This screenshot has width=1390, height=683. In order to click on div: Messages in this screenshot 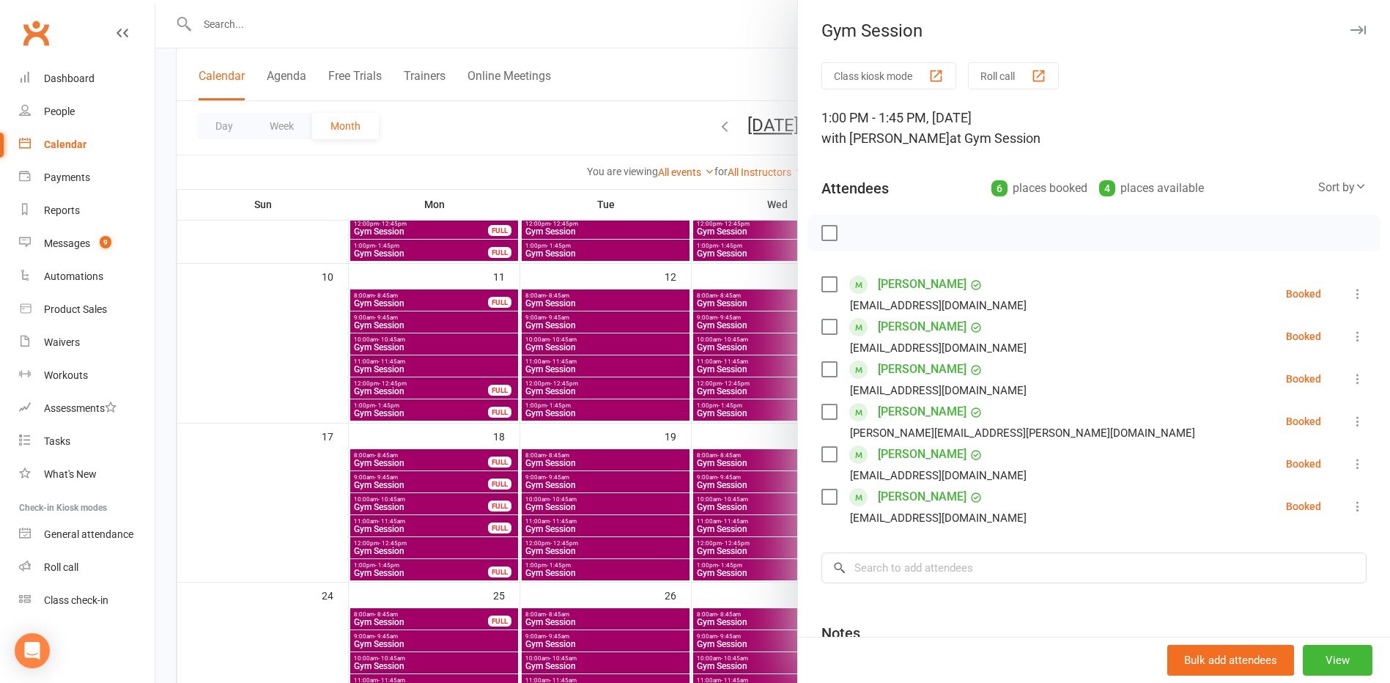, I will do `click(67, 243)`.